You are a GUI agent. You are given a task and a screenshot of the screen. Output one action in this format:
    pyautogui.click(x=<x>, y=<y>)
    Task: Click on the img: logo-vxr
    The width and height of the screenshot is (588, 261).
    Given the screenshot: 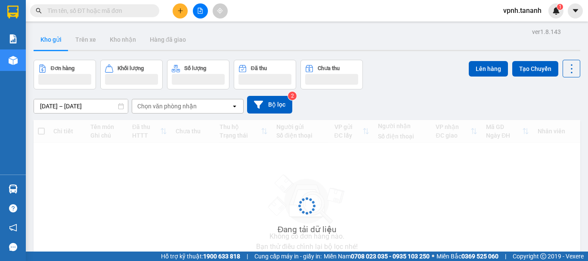 What is the action you would take?
    pyautogui.click(x=13, y=12)
    